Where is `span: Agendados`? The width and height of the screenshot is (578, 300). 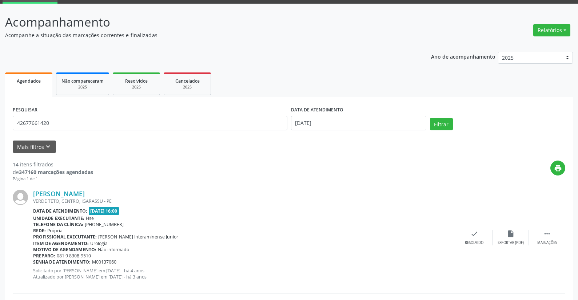 span: Agendados is located at coordinates (29, 81).